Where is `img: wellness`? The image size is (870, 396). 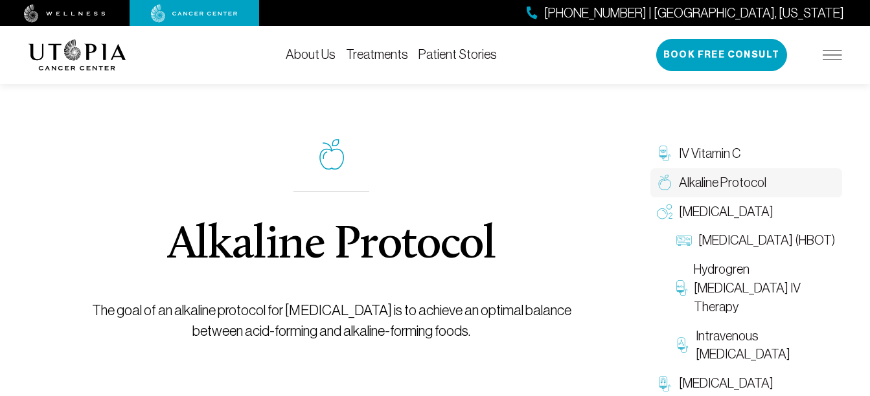
img: wellness is located at coordinates (65, 14).